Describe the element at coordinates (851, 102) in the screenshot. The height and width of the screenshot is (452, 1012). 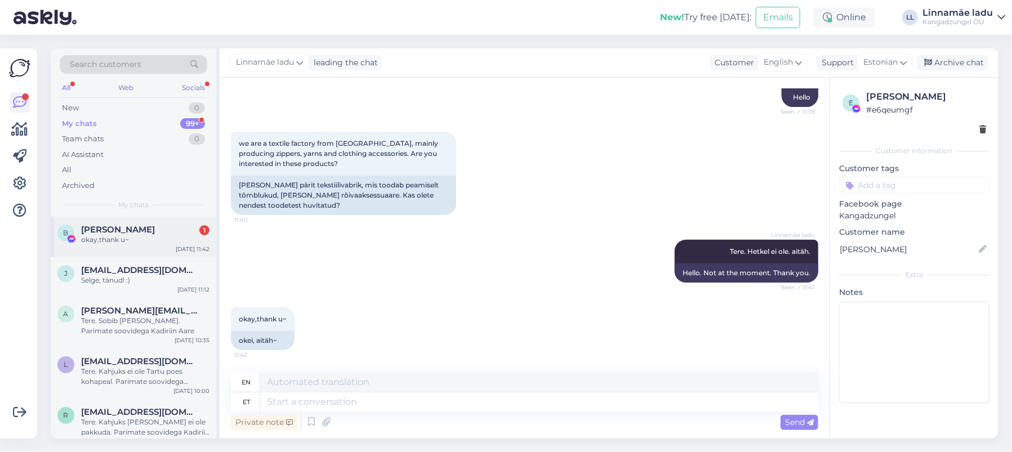
I see `span: e` at that location.